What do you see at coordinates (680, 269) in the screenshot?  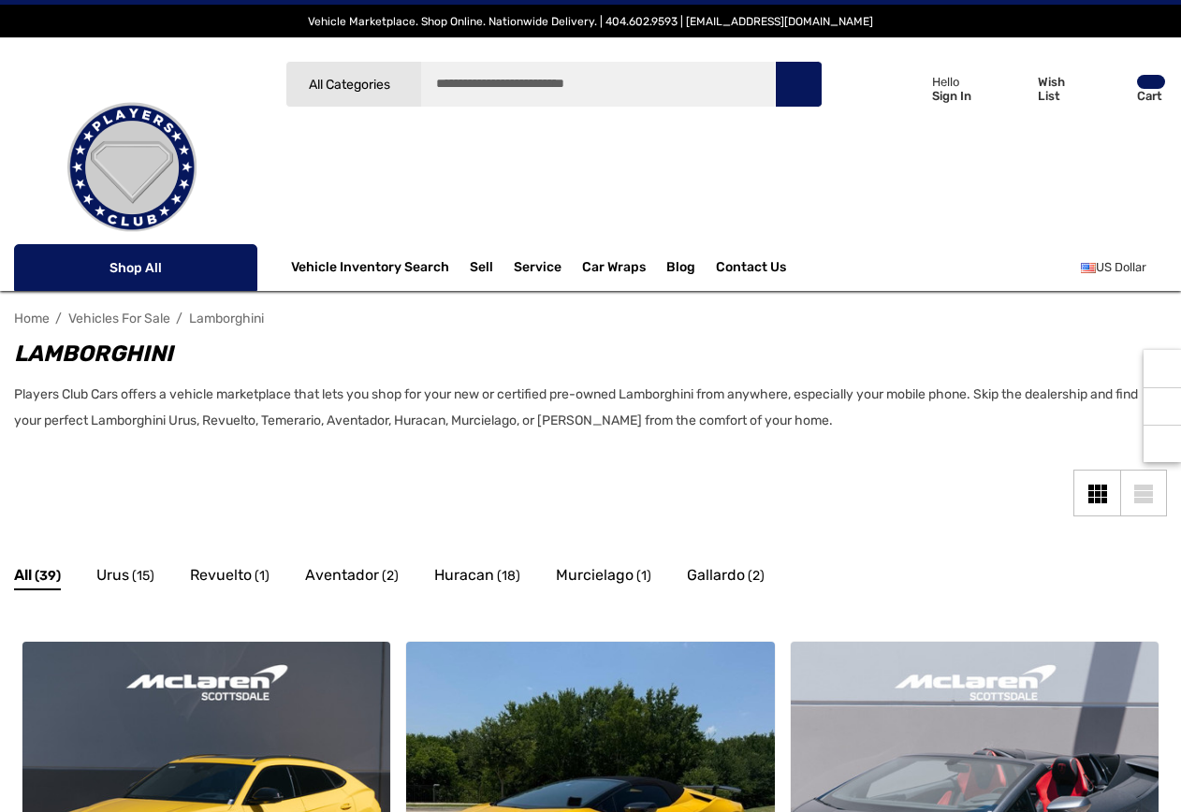 I see `a: Blog` at bounding box center [680, 269].